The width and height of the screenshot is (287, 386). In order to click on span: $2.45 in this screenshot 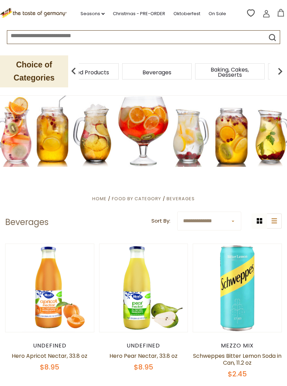, I will do `click(237, 374)`.